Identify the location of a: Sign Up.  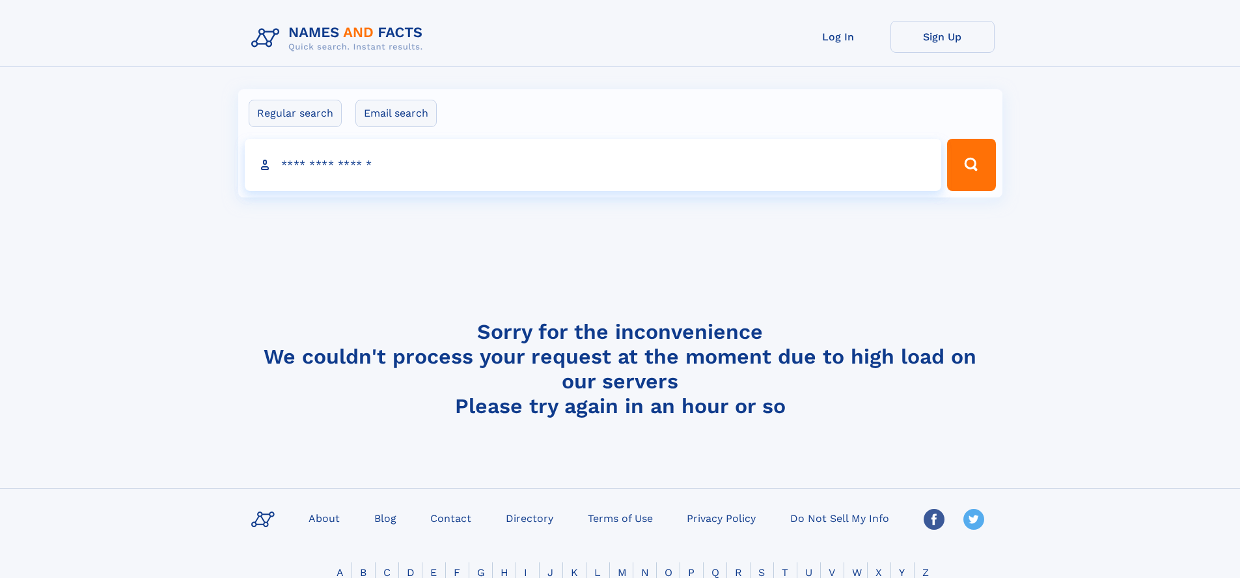
(943, 36).